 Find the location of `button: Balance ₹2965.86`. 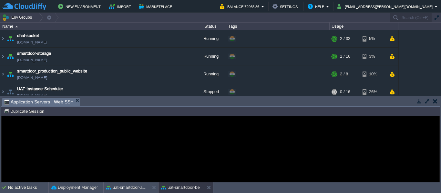

button: Balance ₹2965.86 is located at coordinates (241, 6).